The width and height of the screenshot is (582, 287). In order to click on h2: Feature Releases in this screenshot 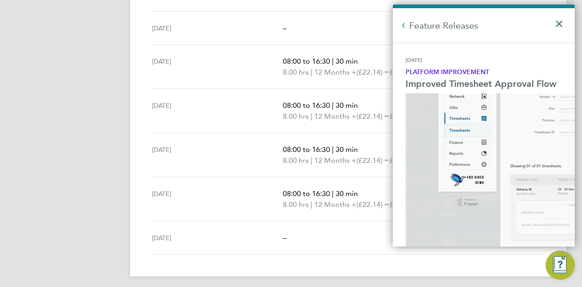, I will do `click(484, 25)`.